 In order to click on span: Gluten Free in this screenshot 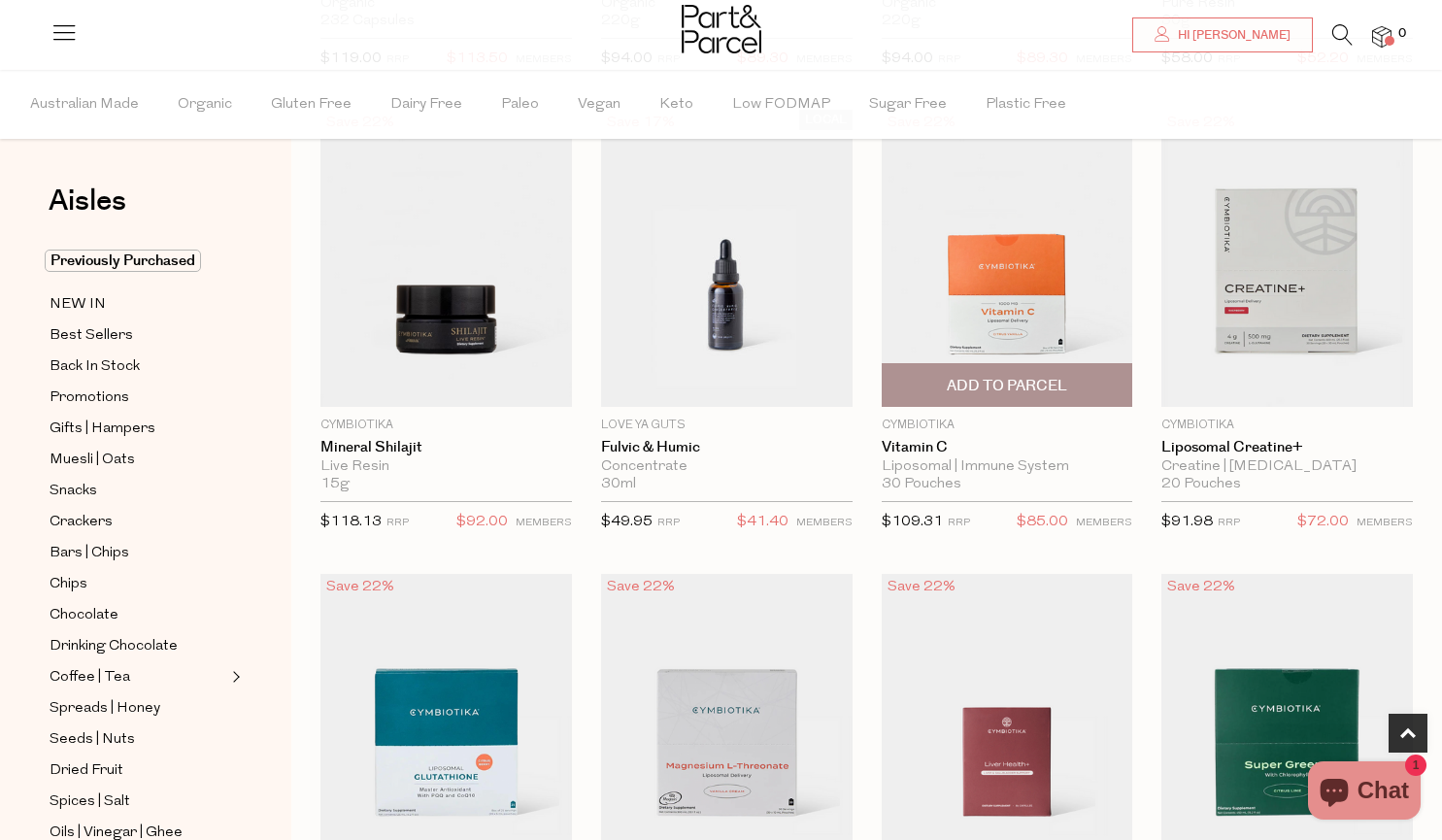, I will do `click(310, 105)`.